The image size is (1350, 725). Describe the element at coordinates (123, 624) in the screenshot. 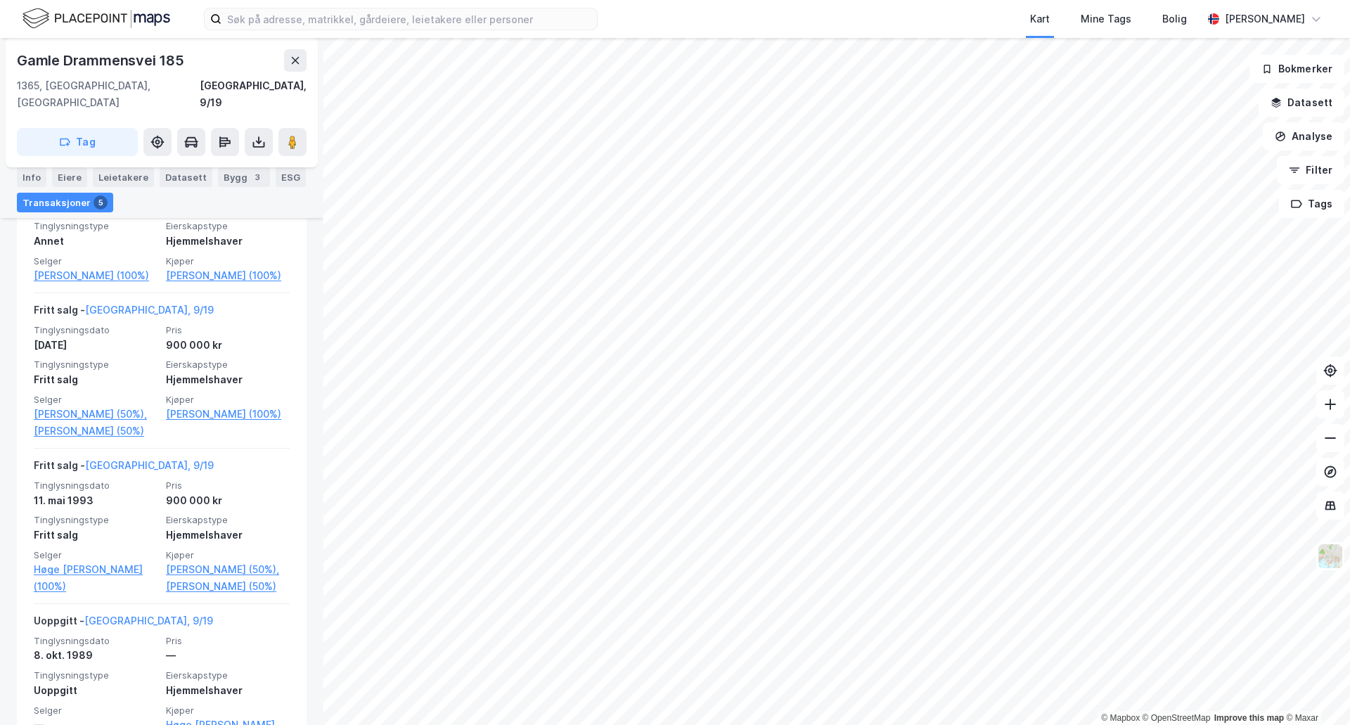

I see `div: Uoppgitt -` at that location.